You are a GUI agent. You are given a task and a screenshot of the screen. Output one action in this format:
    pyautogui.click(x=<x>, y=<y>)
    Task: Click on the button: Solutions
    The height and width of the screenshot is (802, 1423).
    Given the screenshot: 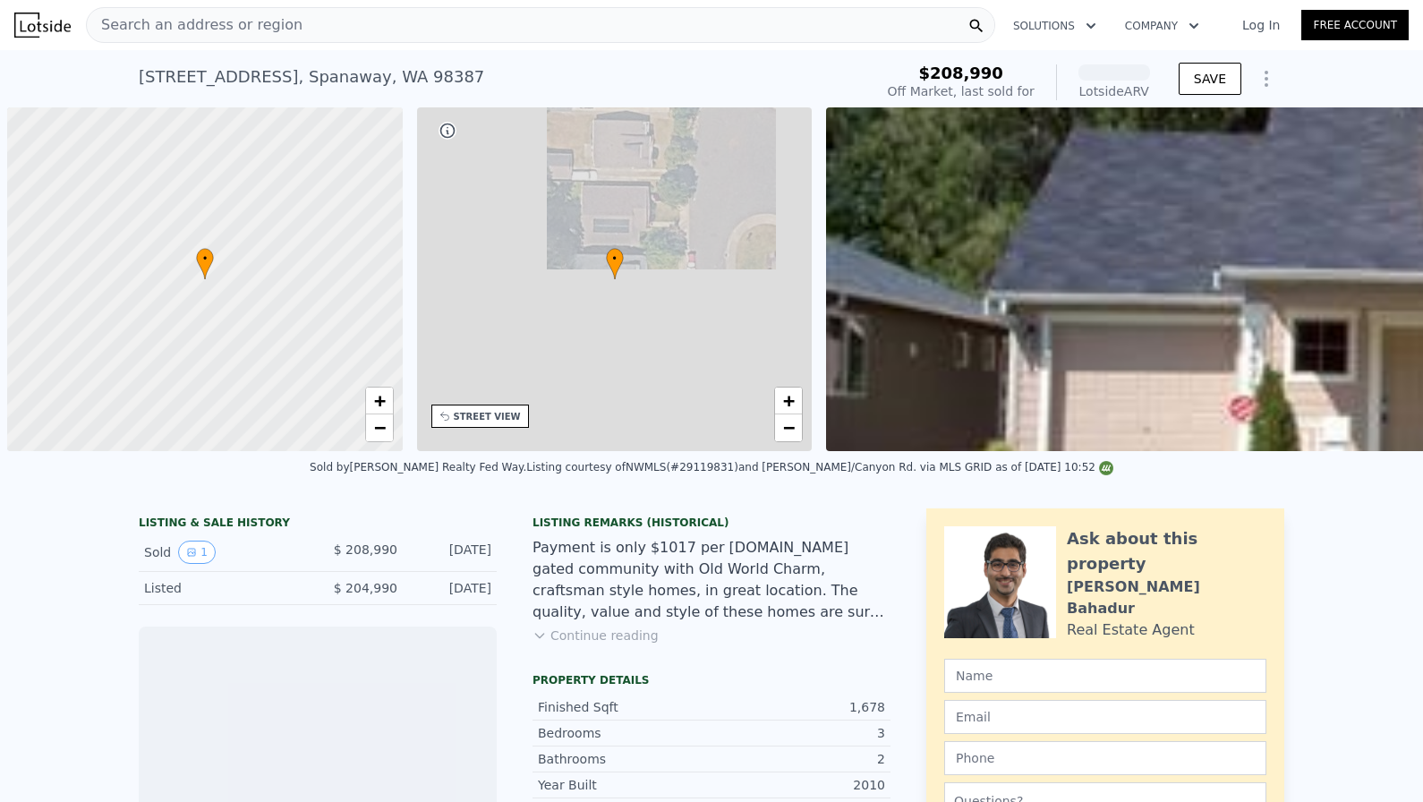 What is the action you would take?
    pyautogui.click(x=1054, y=26)
    